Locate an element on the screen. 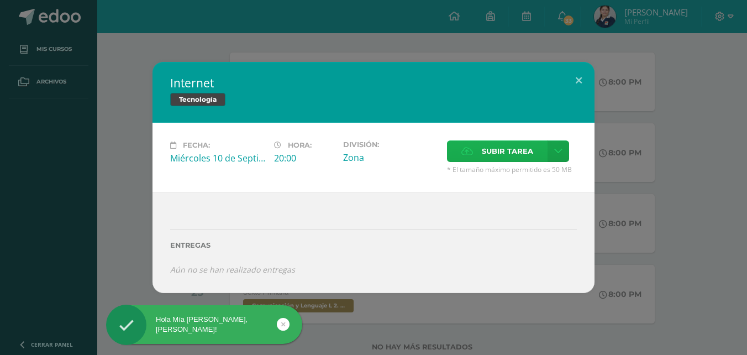 The width and height of the screenshot is (747, 355). div: Zona is located at coordinates (390, 157).